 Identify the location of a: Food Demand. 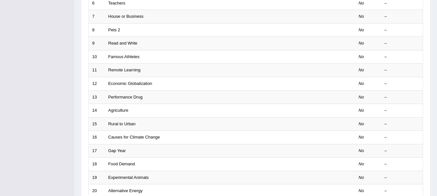
(122, 164).